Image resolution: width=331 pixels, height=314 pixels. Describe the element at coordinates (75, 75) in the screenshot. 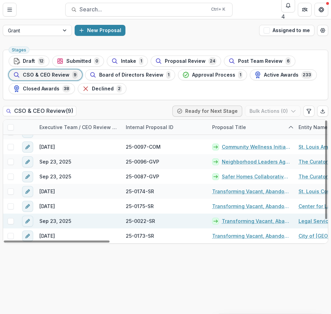

I see `span: 9` at that location.